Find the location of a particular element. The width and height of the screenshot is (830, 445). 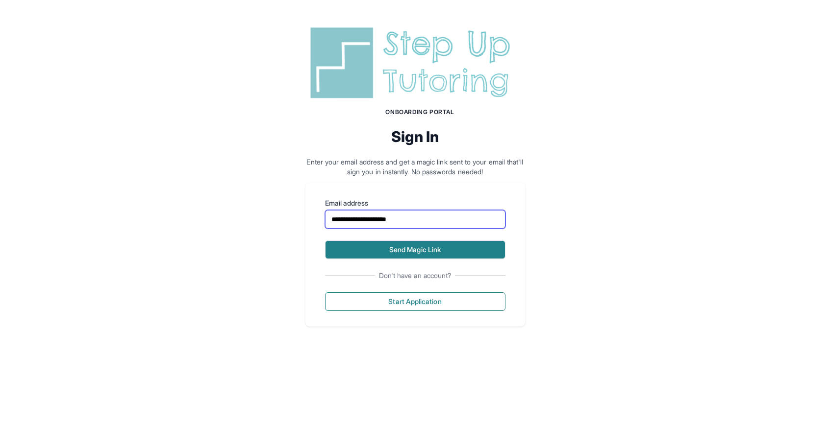

label: Email address is located at coordinates (415, 203).